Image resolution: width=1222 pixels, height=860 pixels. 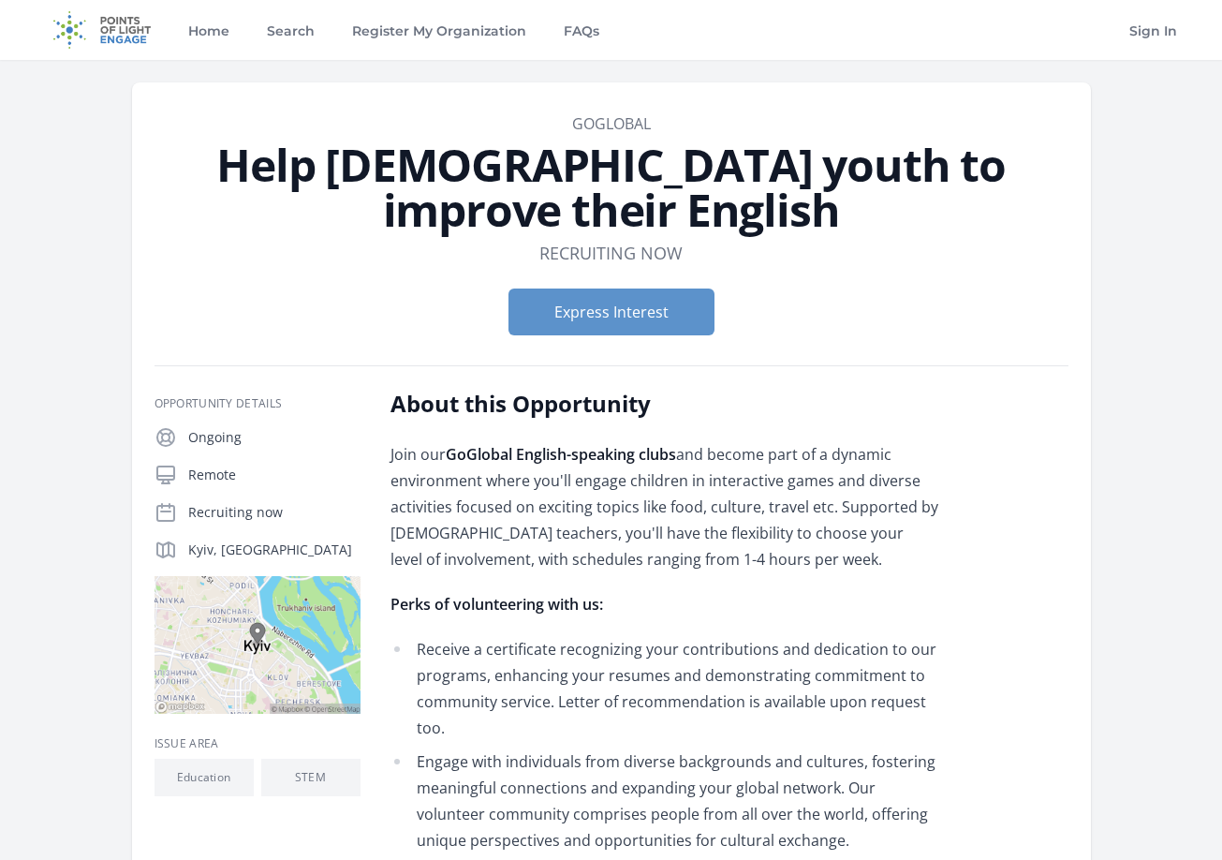 What do you see at coordinates (274, 437) in the screenshot?
I see `p: Ongoing` at bounding box center [274, 437].